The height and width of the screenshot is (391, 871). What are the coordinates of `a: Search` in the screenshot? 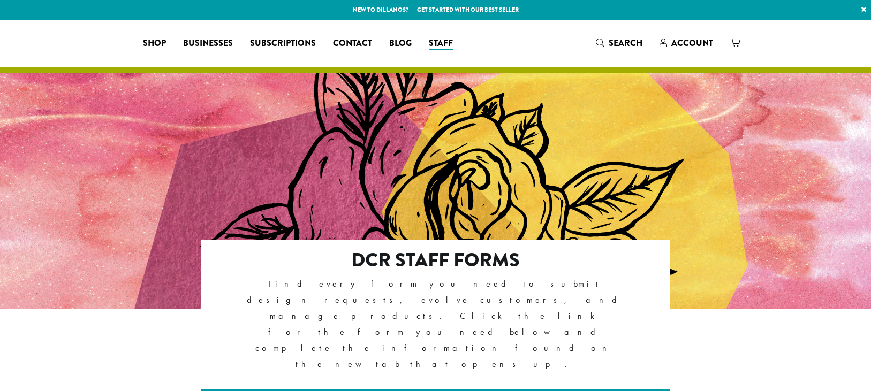 It's located at (619, 43).